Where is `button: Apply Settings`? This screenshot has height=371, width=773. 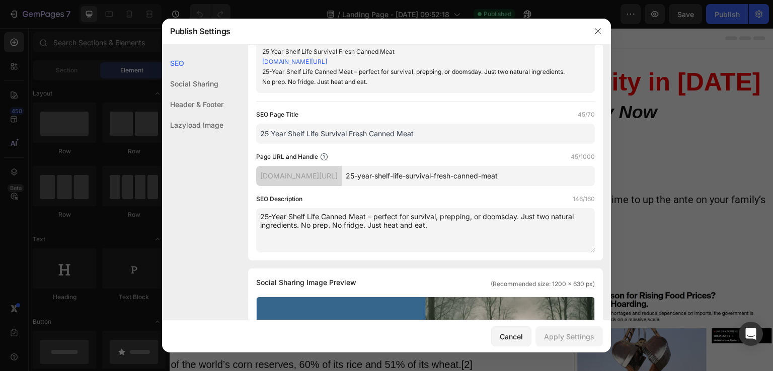 button: Apply Settings is located at coordinates (569, 337).